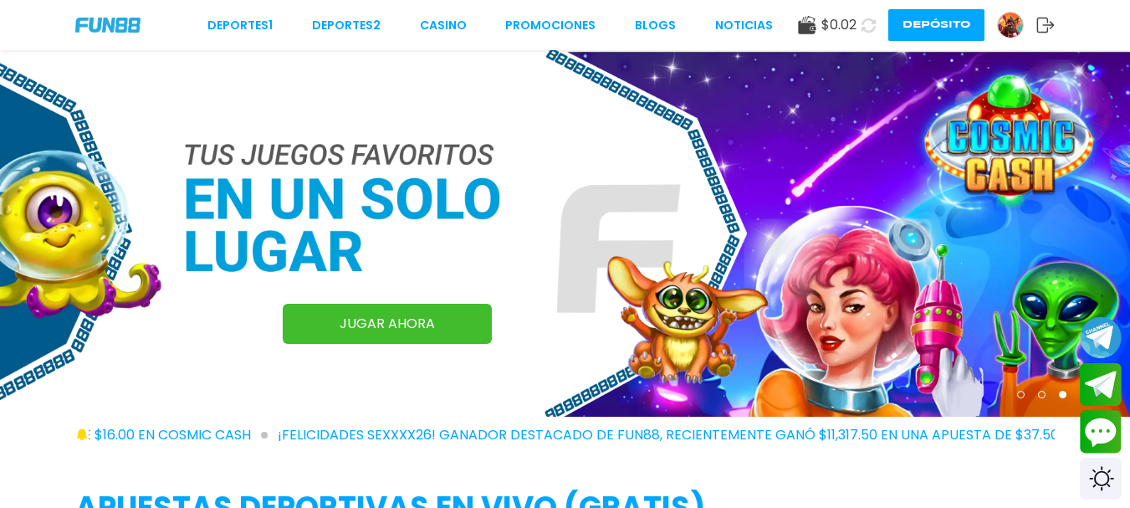  I want to click on img: Avatar, so click(1011, 25).